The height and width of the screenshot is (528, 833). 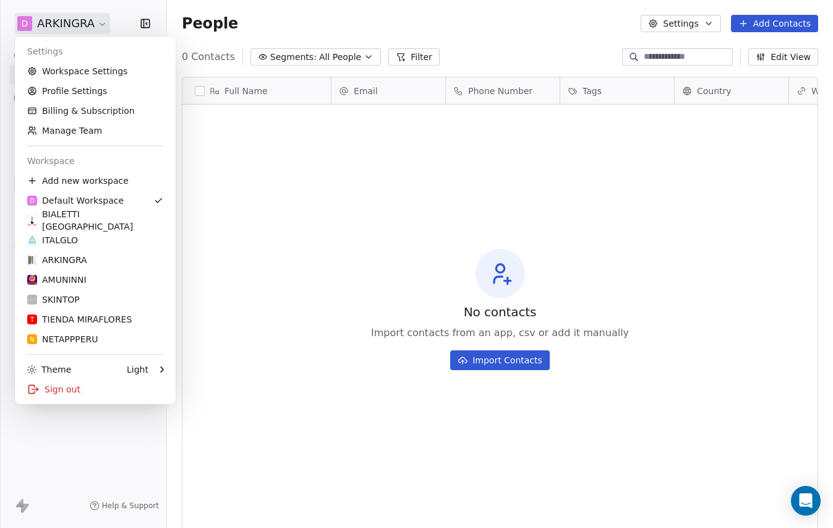 I want to click on div: TIENDA MIRAFLORES, so click(x=79, y=319).